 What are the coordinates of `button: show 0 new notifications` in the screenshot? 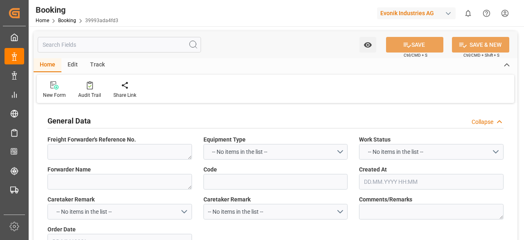 It's located at (468, 13).